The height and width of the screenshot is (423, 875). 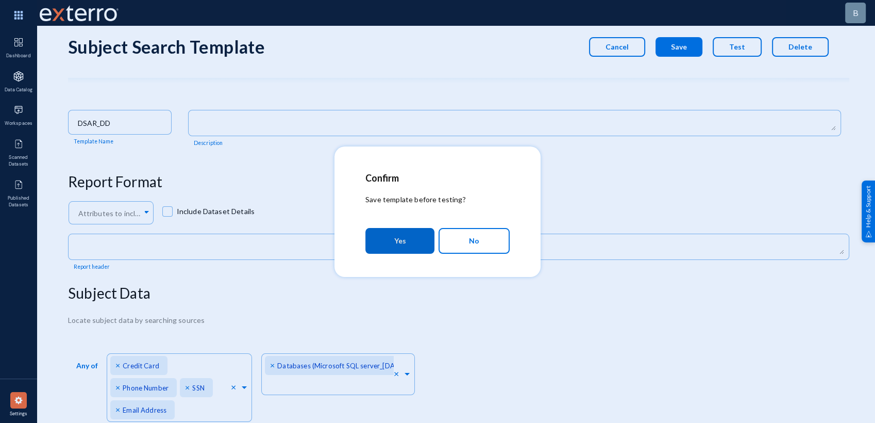 What do you see at coordinates (400, 241) in the screenshot?
I see `span: Yes` at bounding box center [400, 241].